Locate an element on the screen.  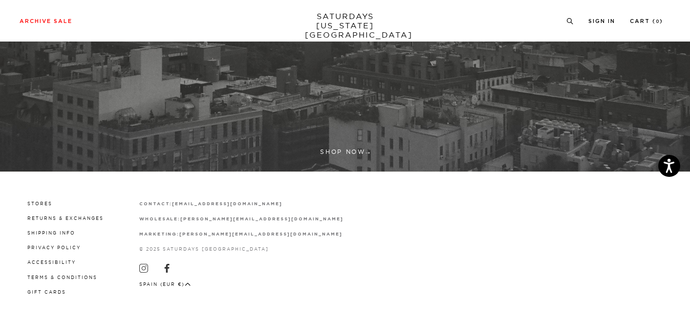
strong: contact: is located at coordinates (156, 204).